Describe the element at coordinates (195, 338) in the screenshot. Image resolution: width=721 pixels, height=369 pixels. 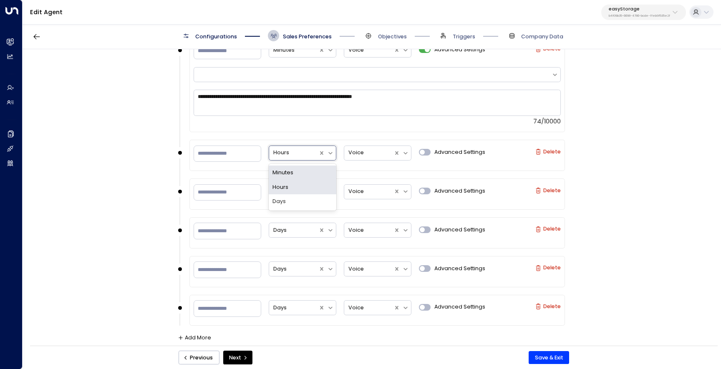
I see `button: Add More` at that location.